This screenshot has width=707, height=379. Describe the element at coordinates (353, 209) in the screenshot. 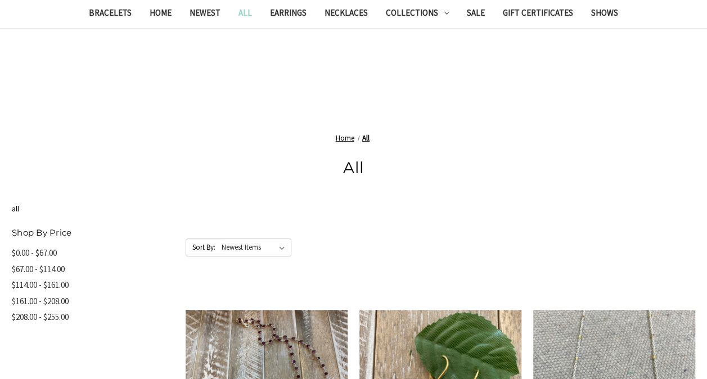

I see `p: all` at that location.